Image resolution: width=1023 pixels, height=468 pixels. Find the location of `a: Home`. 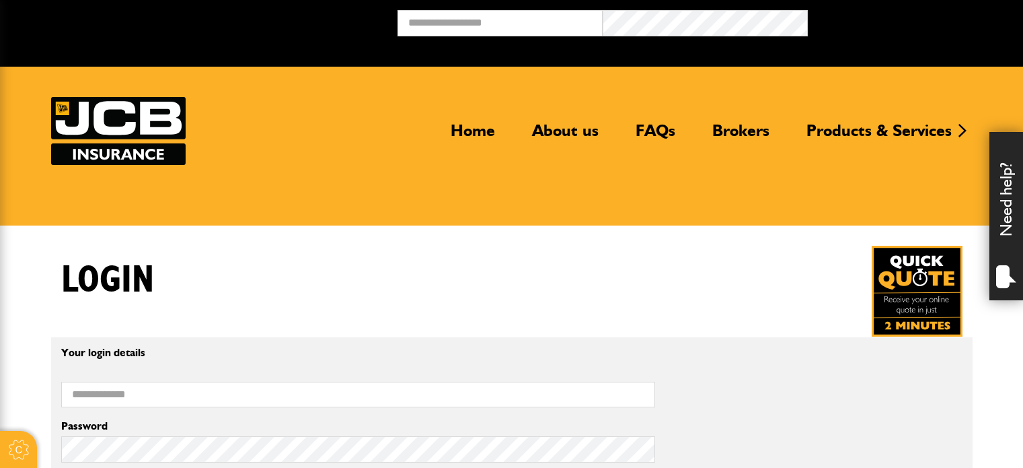

a: Home is located at coordinates (473, 136).